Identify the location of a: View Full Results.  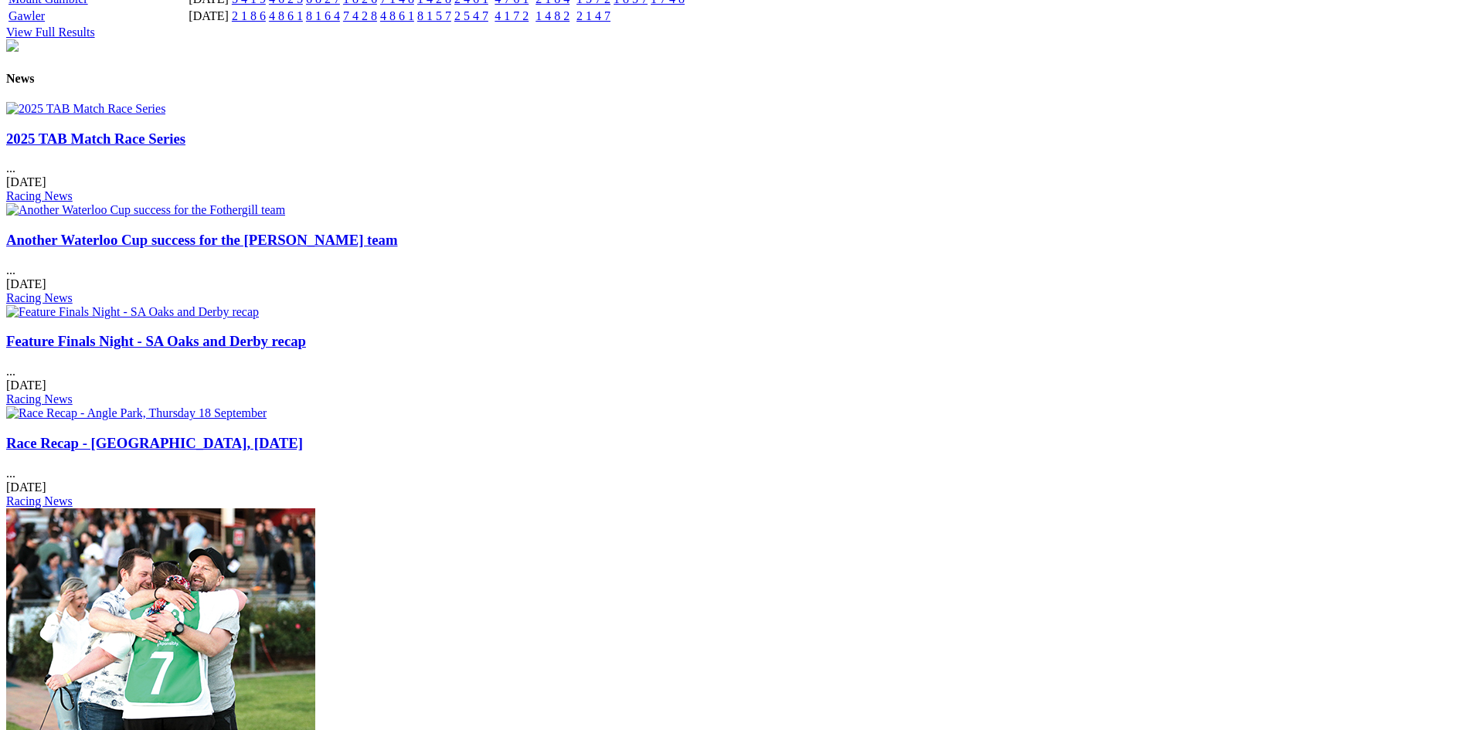
(50, 32).